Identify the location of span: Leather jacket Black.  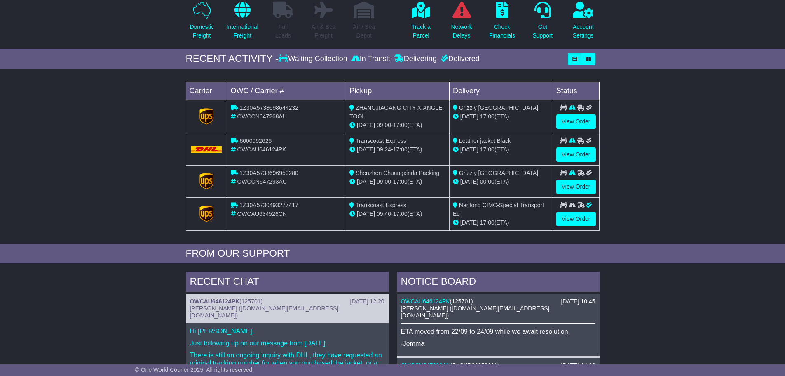
(485, 141).